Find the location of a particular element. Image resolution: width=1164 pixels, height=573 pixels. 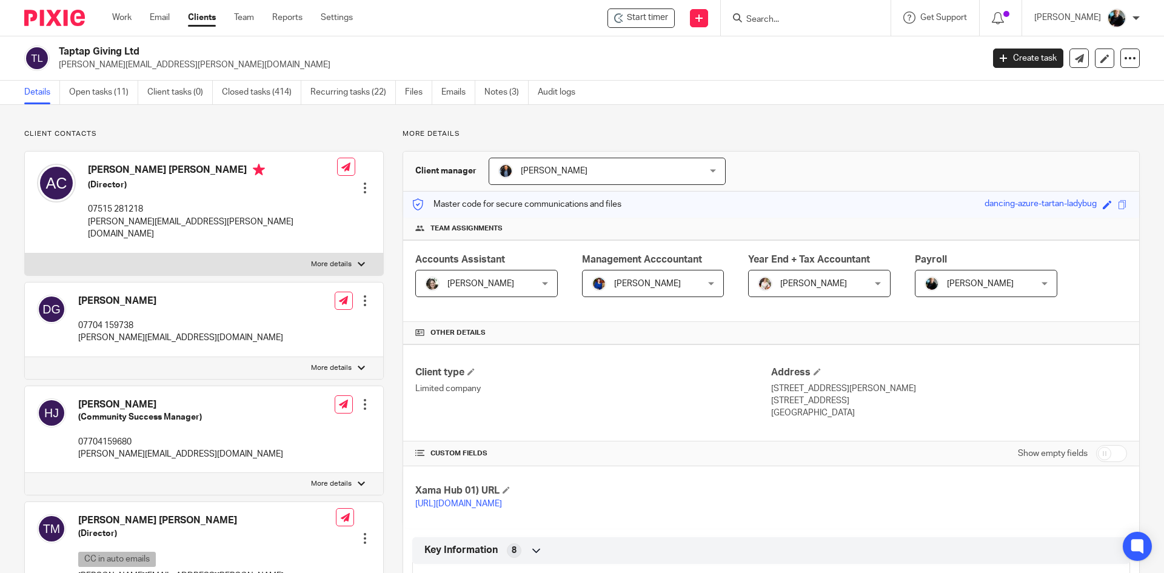

span: Management Acccountant is located at coordinates (642, 260).